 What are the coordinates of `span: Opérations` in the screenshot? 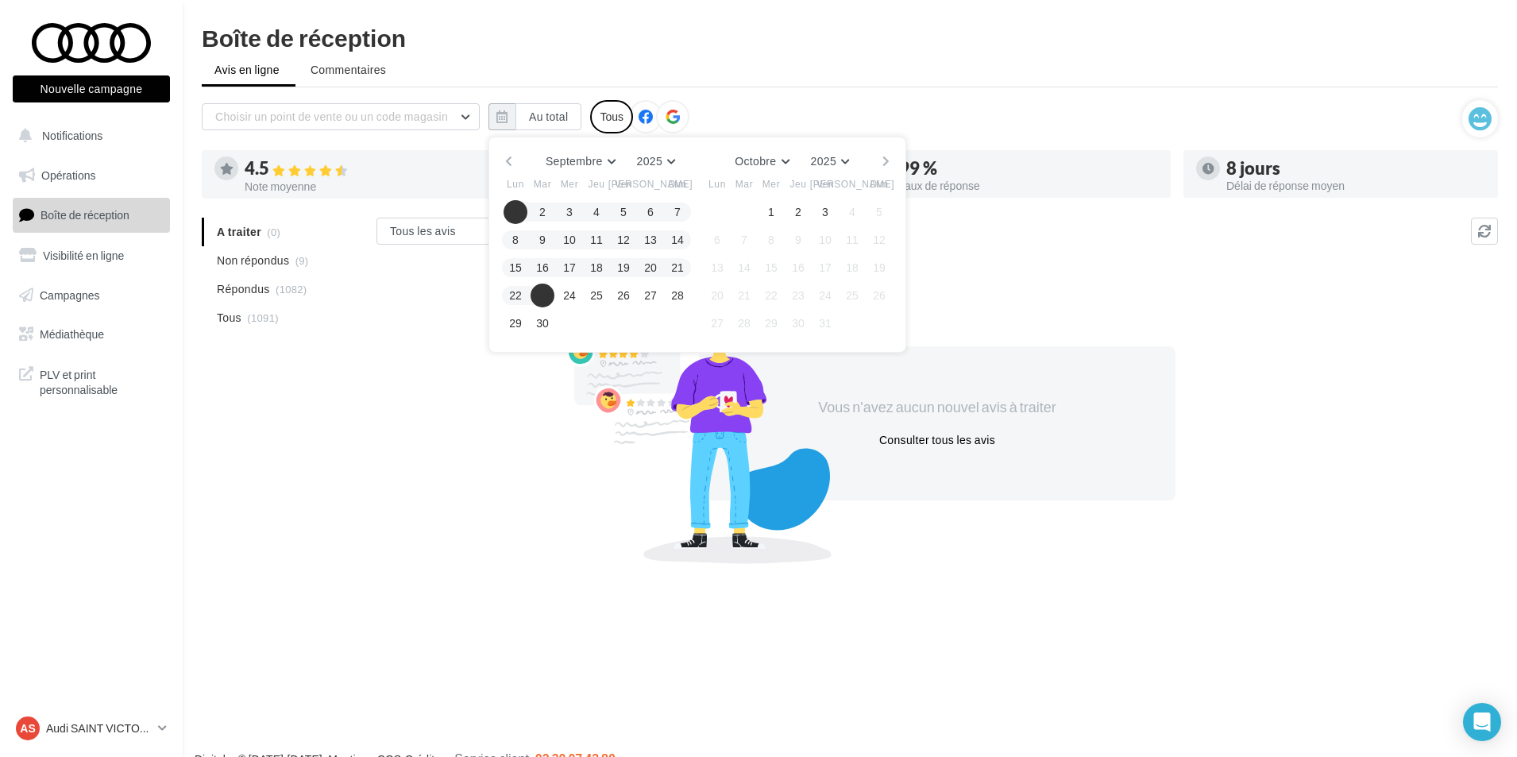 It's located at (68, 175).